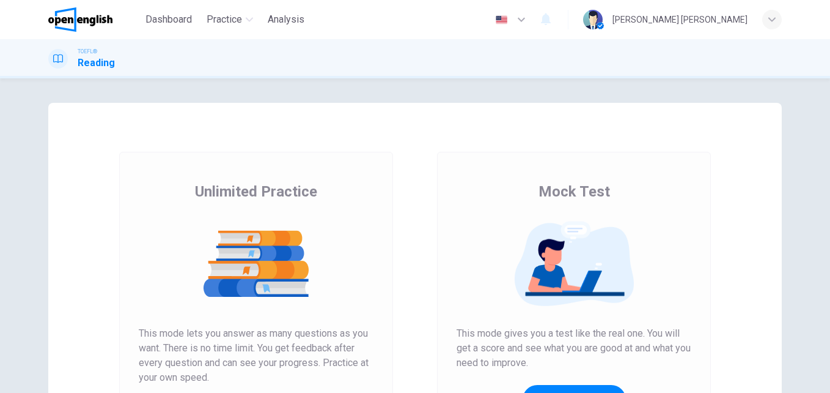 This screenshot has height=393, width=830. What do you see at coordinates (169, 20) in the screenshot?
I see `button: Dashboard` at bounding box center [169, 20].